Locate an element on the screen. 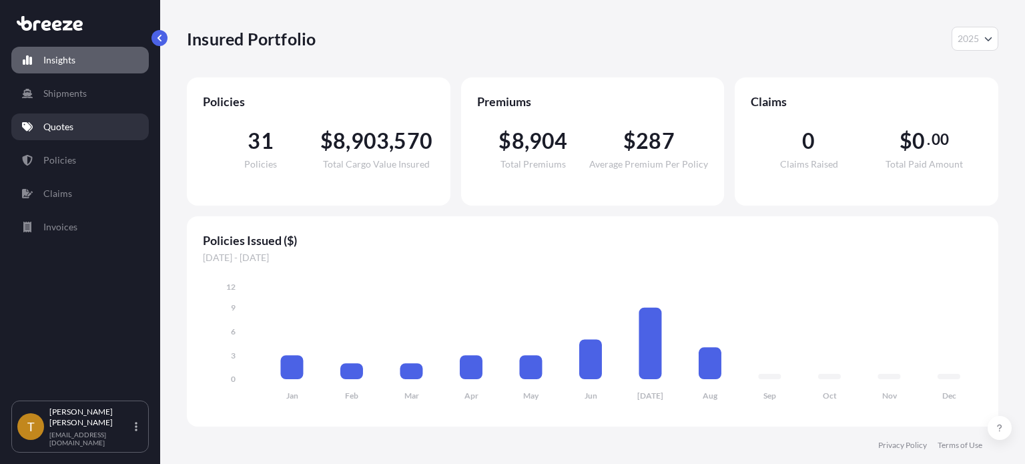  tspan: May is located at coordinates (531, 395).